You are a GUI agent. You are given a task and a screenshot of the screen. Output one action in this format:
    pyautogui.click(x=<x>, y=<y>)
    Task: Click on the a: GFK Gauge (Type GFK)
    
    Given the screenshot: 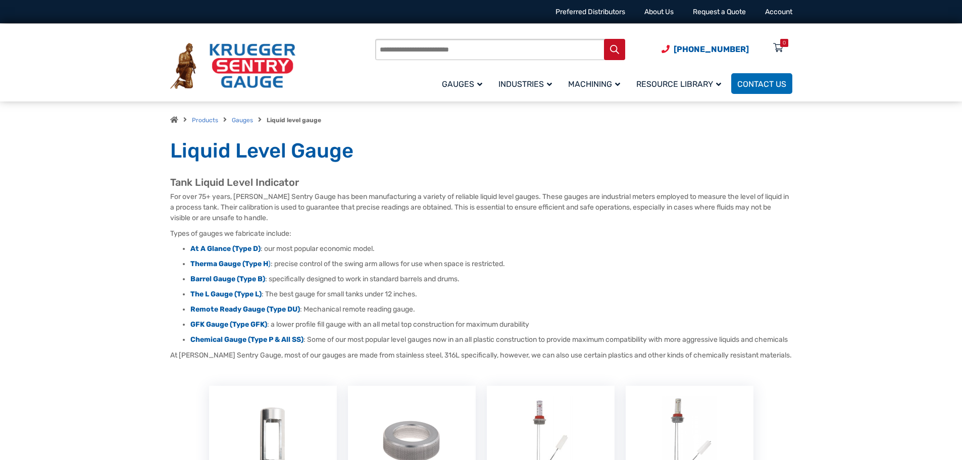 What is the action you would take?
    pyautogui.click(x=229, y=324)
    